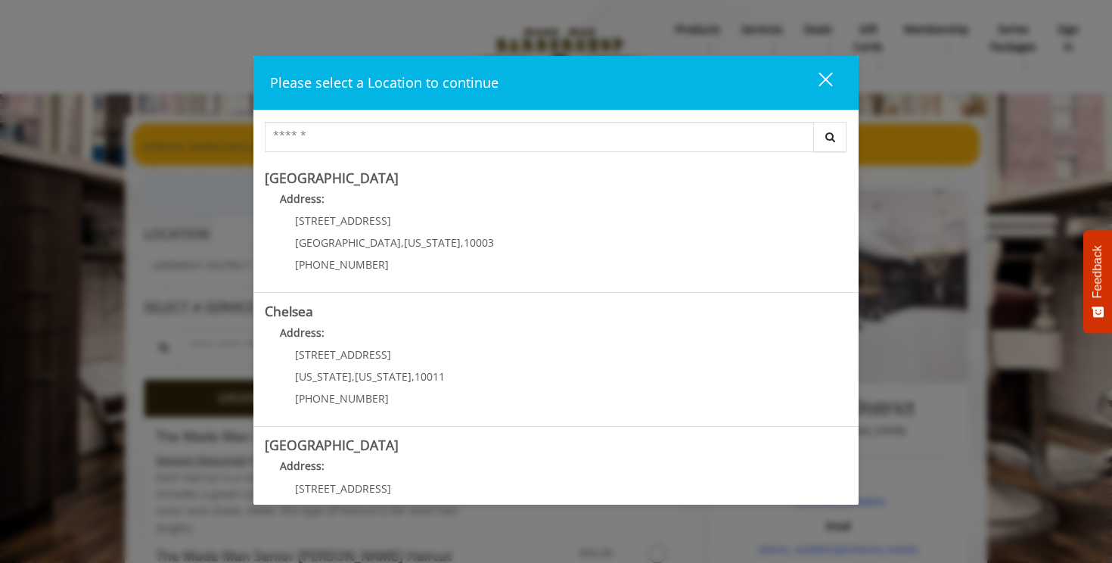 The height and width of the screenshot is (563, 1112). What do you see at coordinates (816, 82) in the screenshot?
I see `button: close dialog` at bounding box center [816, 82].